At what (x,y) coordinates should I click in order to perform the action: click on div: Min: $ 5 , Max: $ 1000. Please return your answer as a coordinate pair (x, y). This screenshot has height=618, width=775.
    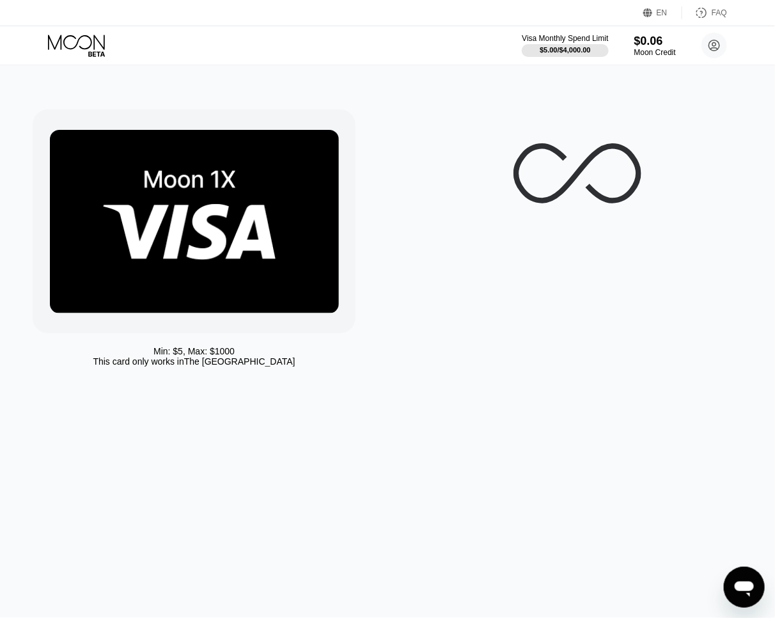
    Looking at the image, I should click on (194, 351).